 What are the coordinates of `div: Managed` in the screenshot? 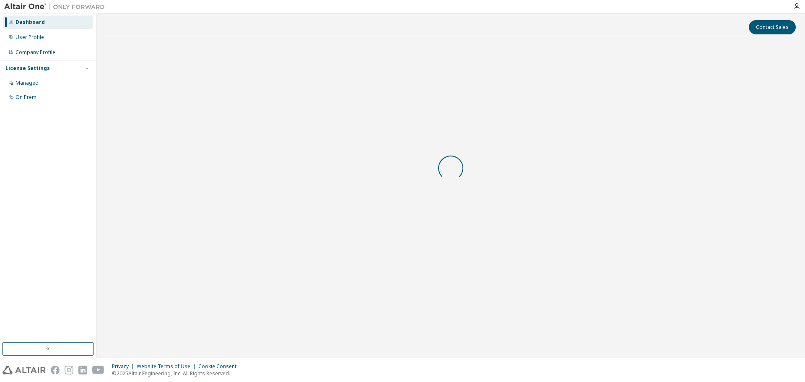 It's located at (27, 83).